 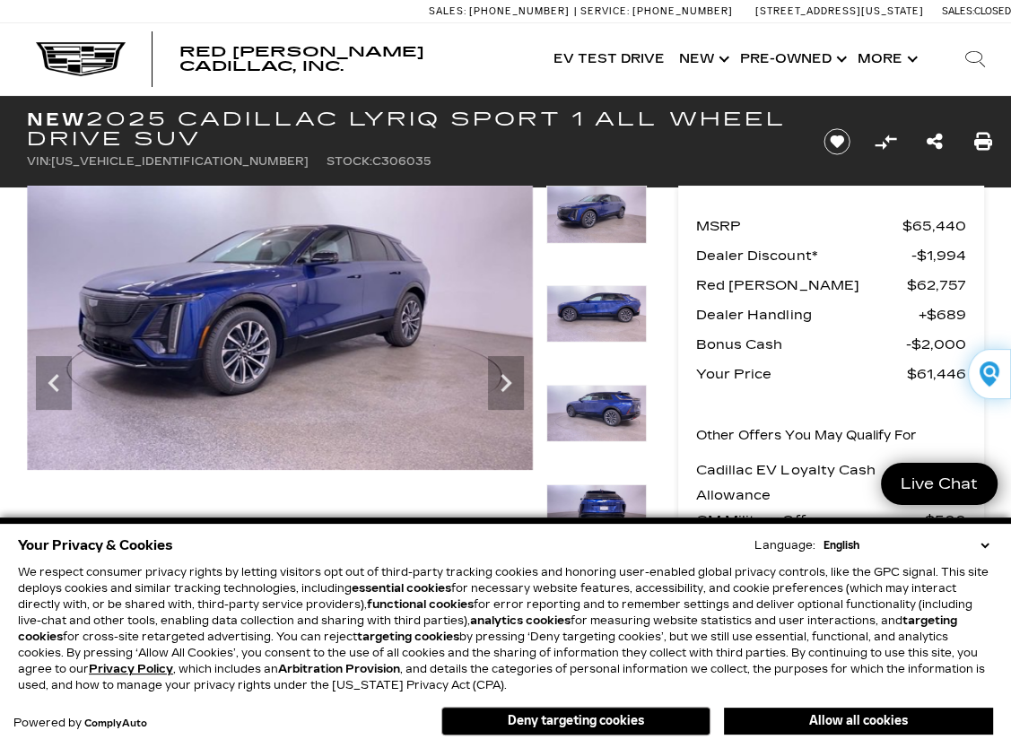 What do you see at coordinates (831, 315) in the screenshot?
I see `a: Dealer Handling $689` at bounding box center [831, 315].